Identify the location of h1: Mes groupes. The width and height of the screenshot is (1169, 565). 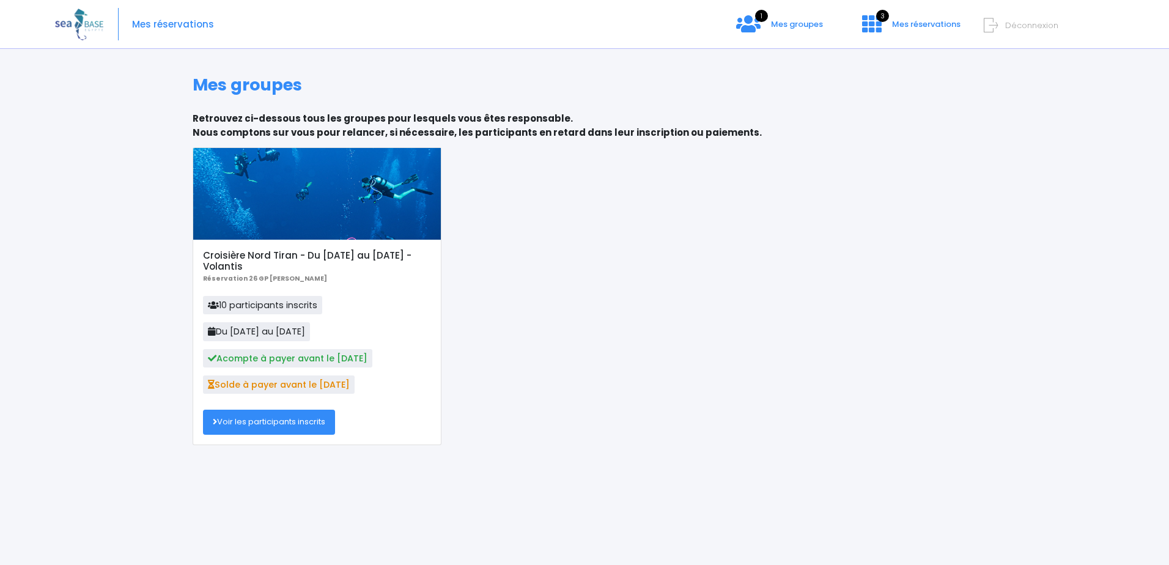
(584, 85).